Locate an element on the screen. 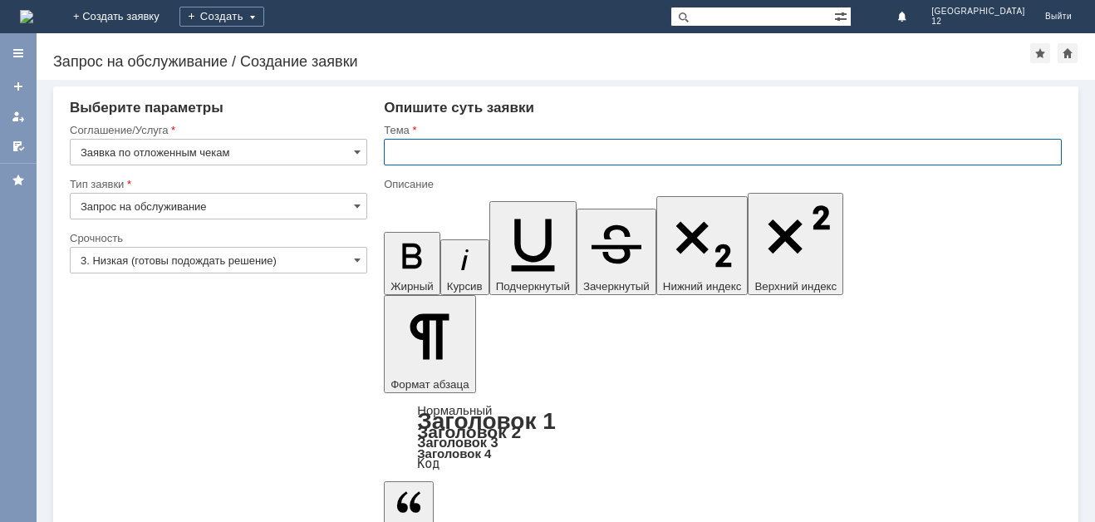 This screenshot has height=522, width=1095. div: Тип заявки is located at coordinates (217, 184).